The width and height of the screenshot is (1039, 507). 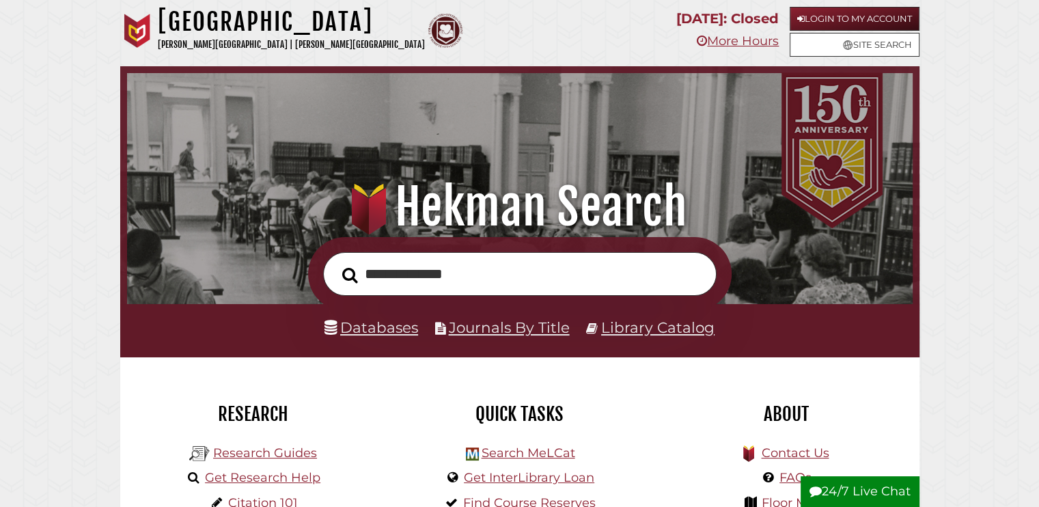 What do you see at coordinates (786, 414) in the screenshot?
I see `h2: About` at bounding box center [786, 414].